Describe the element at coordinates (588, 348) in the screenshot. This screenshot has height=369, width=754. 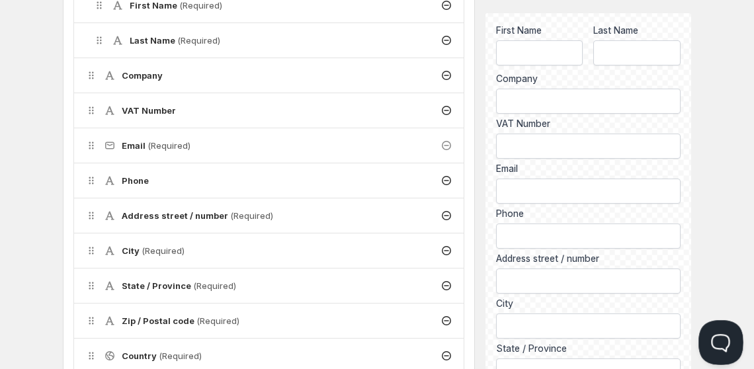
I see `label: State / Province` at that location.